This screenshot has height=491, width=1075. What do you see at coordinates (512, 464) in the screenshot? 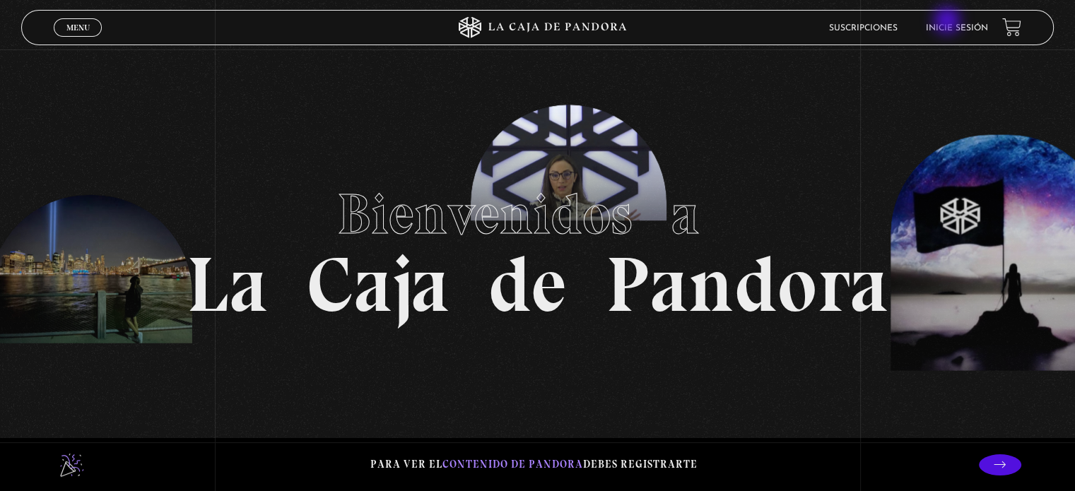
I see `span: contenido de Pandora` at bounding box center [512, 464].